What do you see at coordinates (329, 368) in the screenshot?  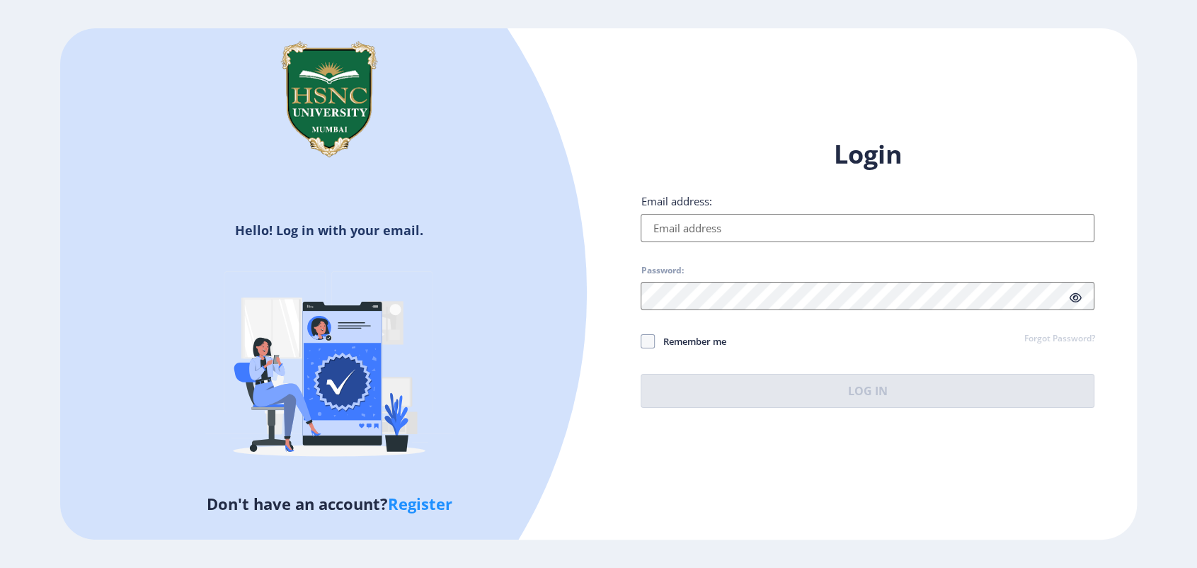 I see `img: Verified-rafiki.svg` at bounding box center [329, 368].